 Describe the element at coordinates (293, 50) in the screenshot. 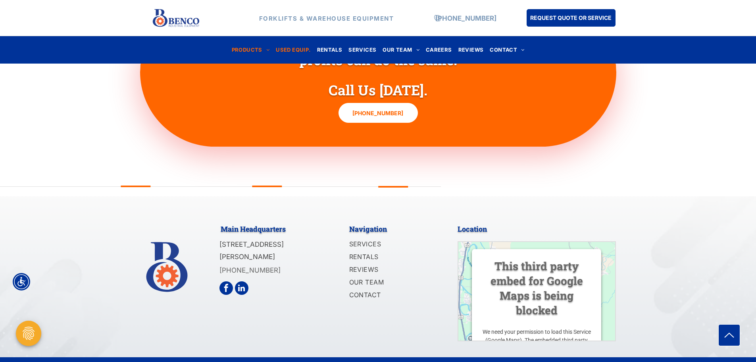

I see `a: USED EQUIP.` at that location.